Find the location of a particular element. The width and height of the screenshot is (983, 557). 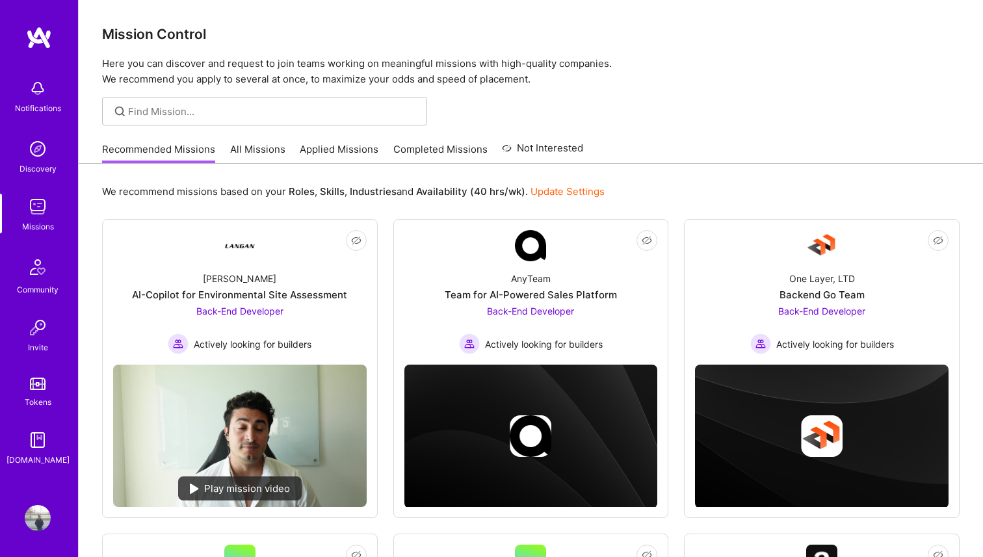

img: Community is located at coordinates (38, 267).